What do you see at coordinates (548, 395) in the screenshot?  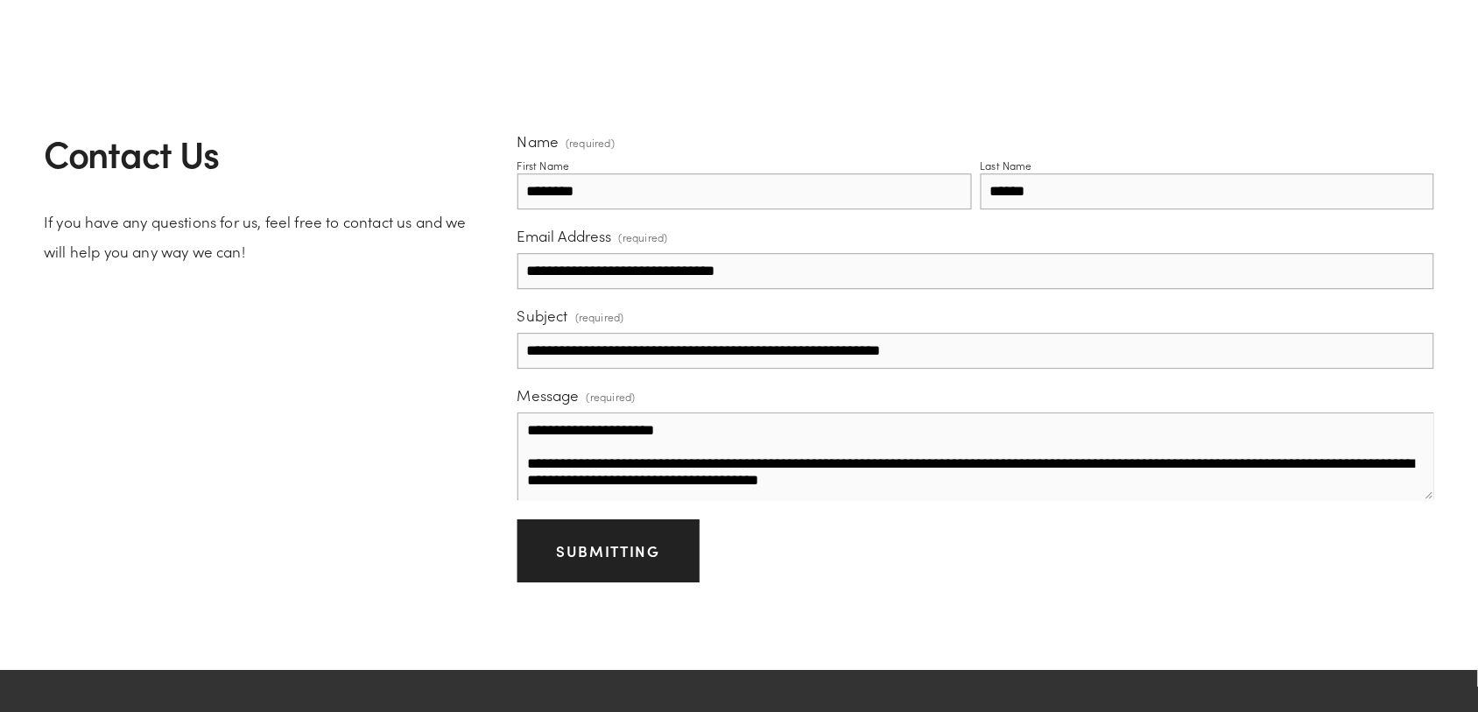 I see `span: Message` at bounding box center [548, 395].